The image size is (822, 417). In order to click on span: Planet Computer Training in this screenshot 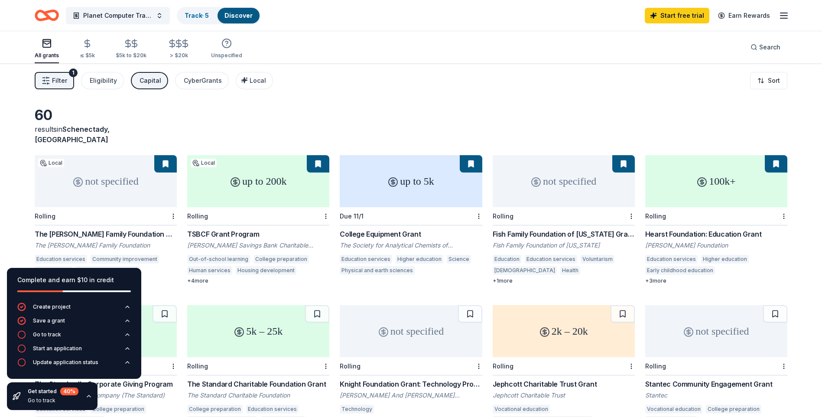, I will do `click(118, 16)`.